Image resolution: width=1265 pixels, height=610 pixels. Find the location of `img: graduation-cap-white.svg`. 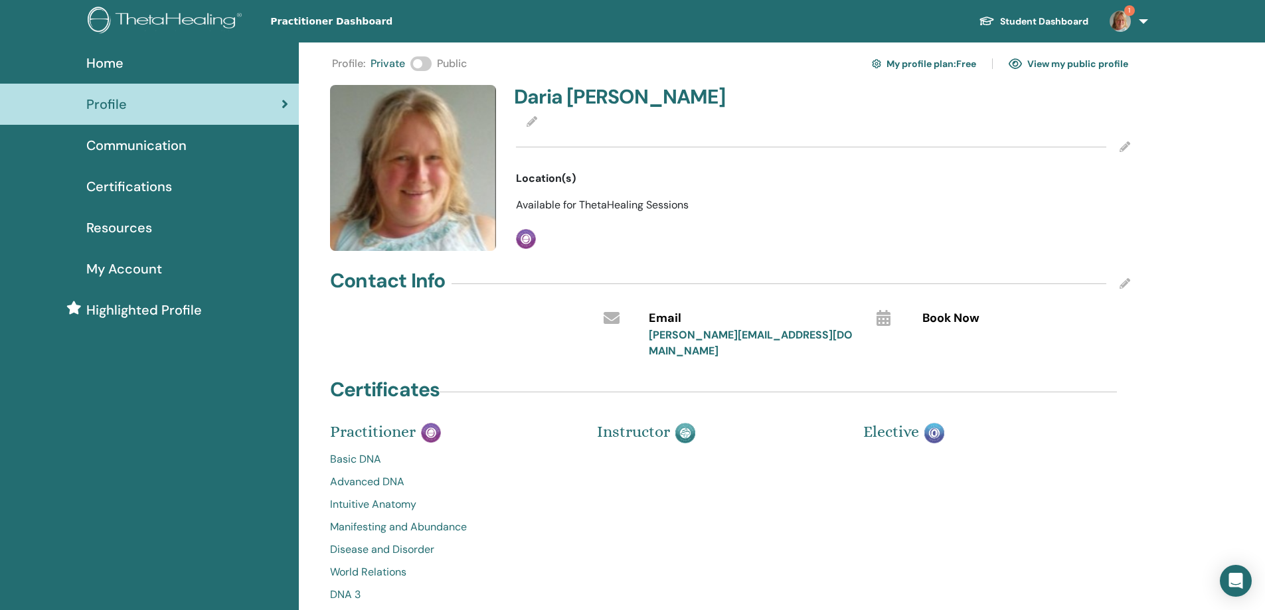

img: graduation-cap-white.svg is located at coordinates (986, 21).